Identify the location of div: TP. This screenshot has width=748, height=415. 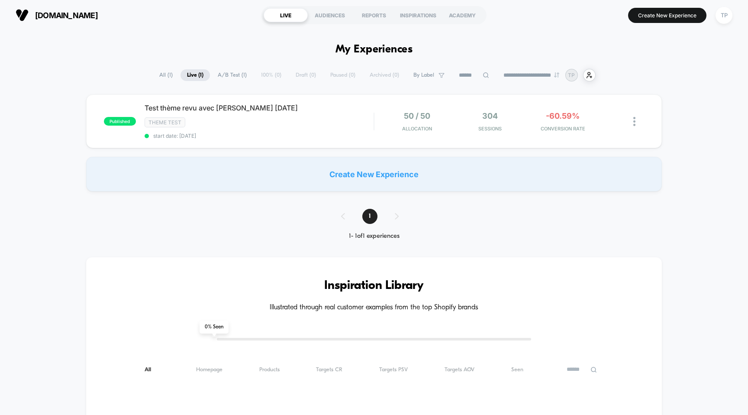
(724, 15).